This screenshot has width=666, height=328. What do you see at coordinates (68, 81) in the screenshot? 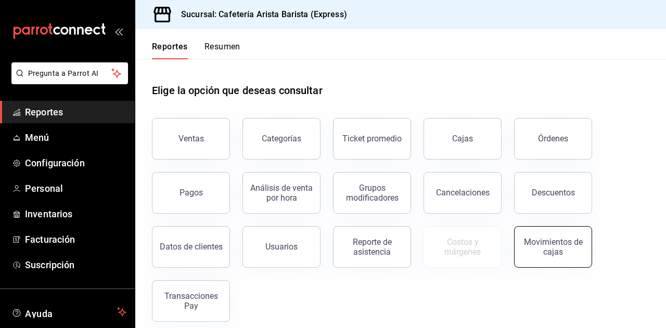
I see `a: Pregunta a Parrot AI` at bounding box center [68, 81].